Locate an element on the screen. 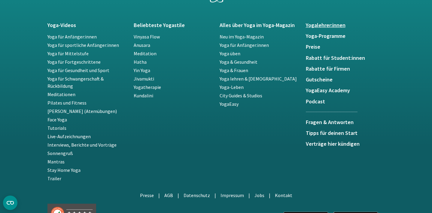  a: Beliebteste Yogastile is located at coordinates (173, 25).